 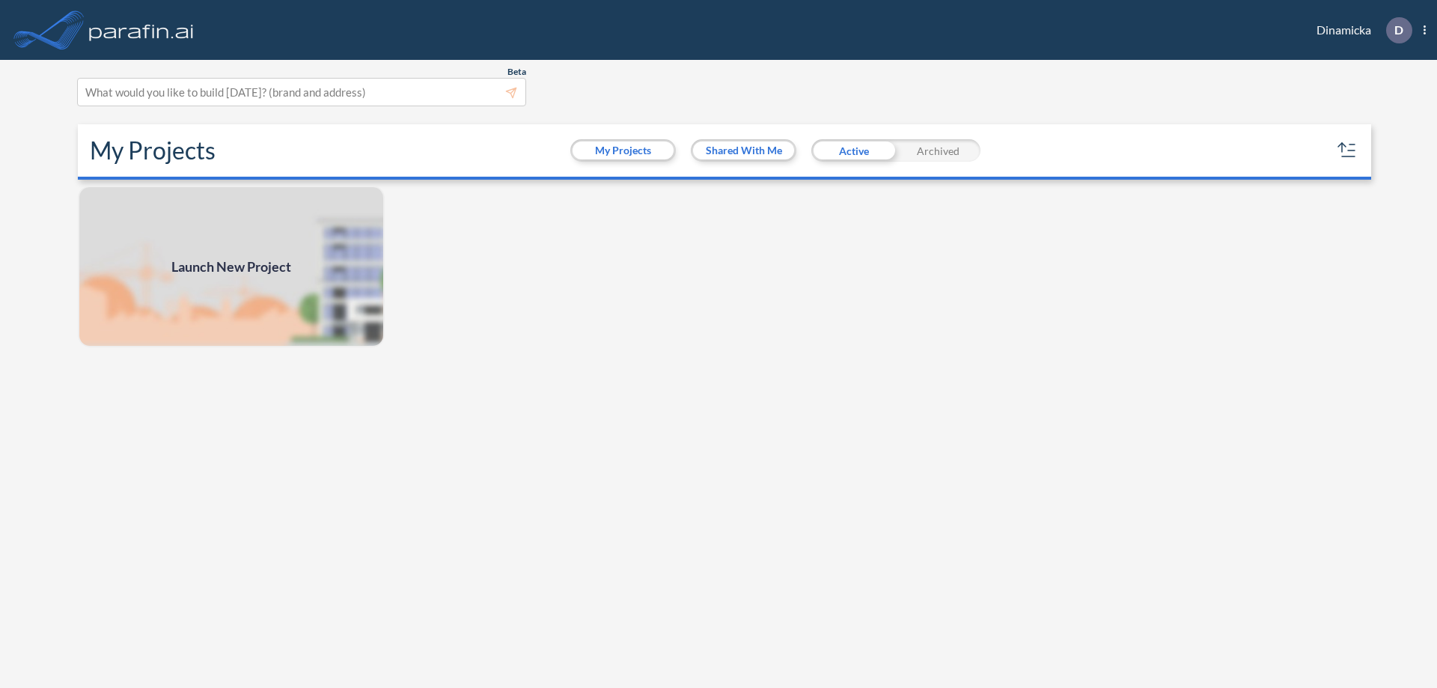 I want to click on span: Beta, so click(x=516, y=72).